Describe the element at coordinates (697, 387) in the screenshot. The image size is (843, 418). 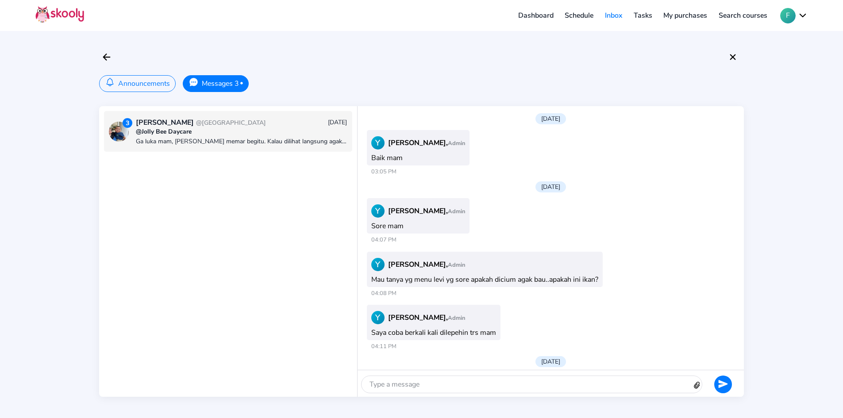
I see `button: attach outline` at that location.